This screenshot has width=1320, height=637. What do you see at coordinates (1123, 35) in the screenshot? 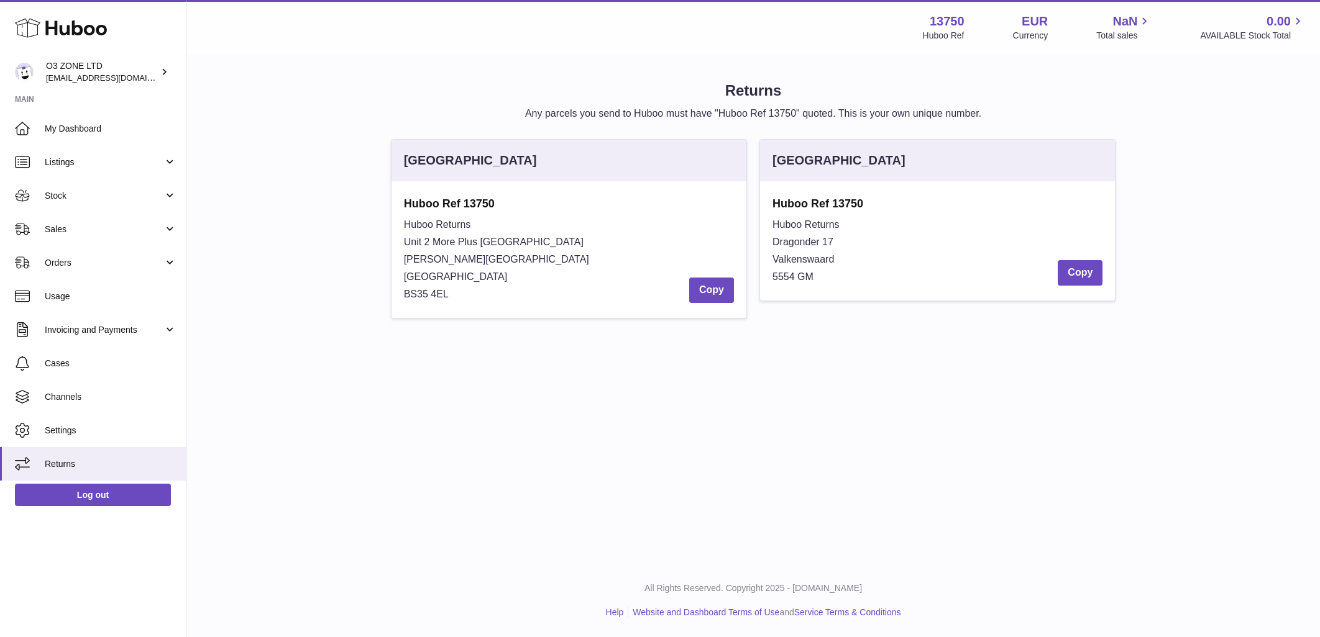
I see `span: Total sales` at bounding box center [1123, 35].